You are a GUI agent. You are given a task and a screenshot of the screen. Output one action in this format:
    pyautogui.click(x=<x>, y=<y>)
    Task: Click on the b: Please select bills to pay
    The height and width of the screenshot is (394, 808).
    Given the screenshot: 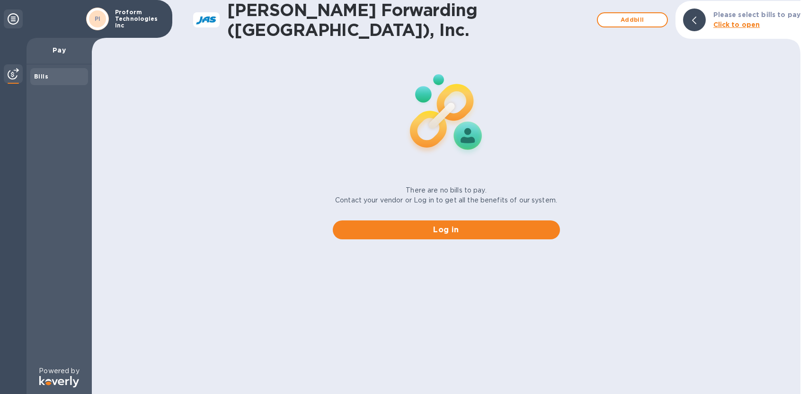 What is the action you would take?
    pyautogui.click(x=757, y=15)
    